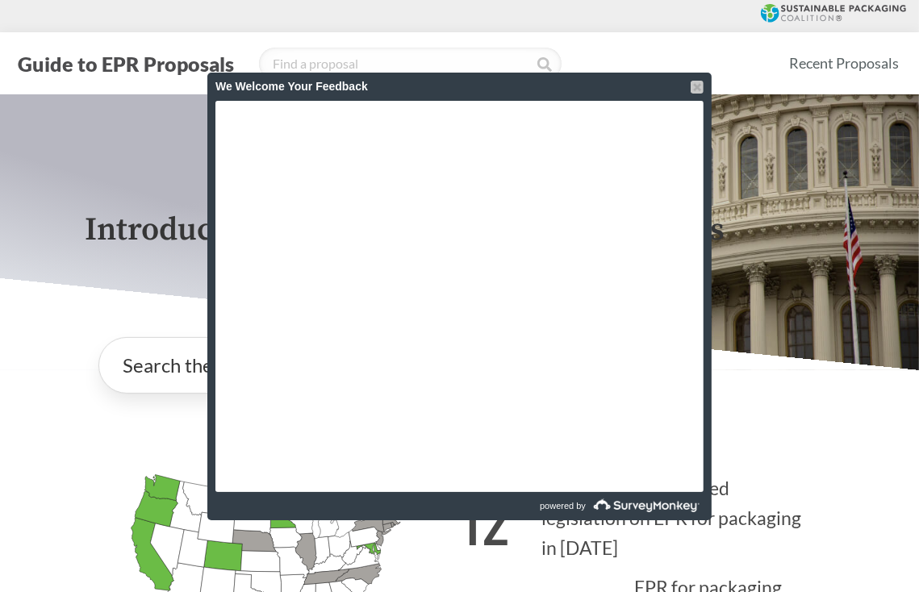 This screenshot has height=592, width=919. I want to click on input: Find a proposal, so click(410, 64).